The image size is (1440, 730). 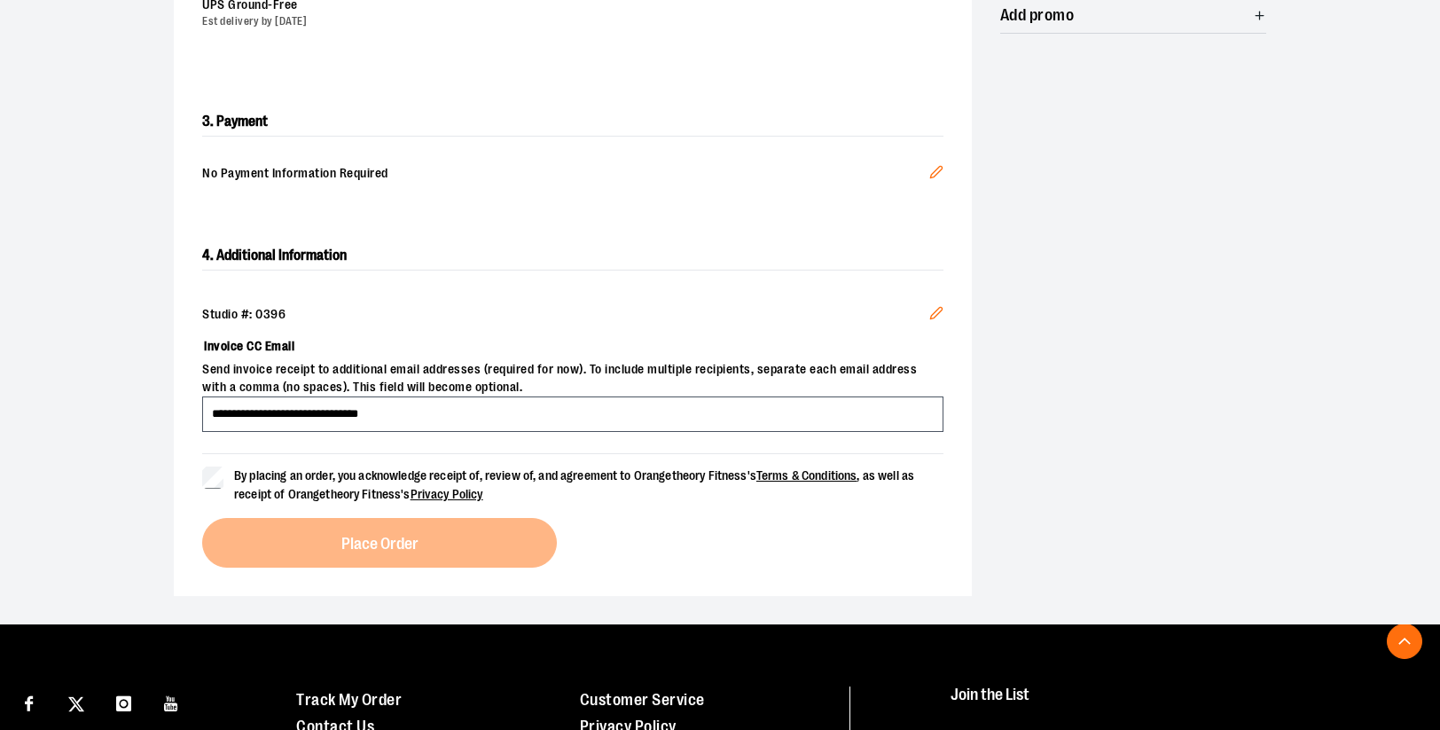 What do you see at coordinates (807, 475) in the screenshot?
I see `a: Terms & Conditions` at bounding box center [807, 475].